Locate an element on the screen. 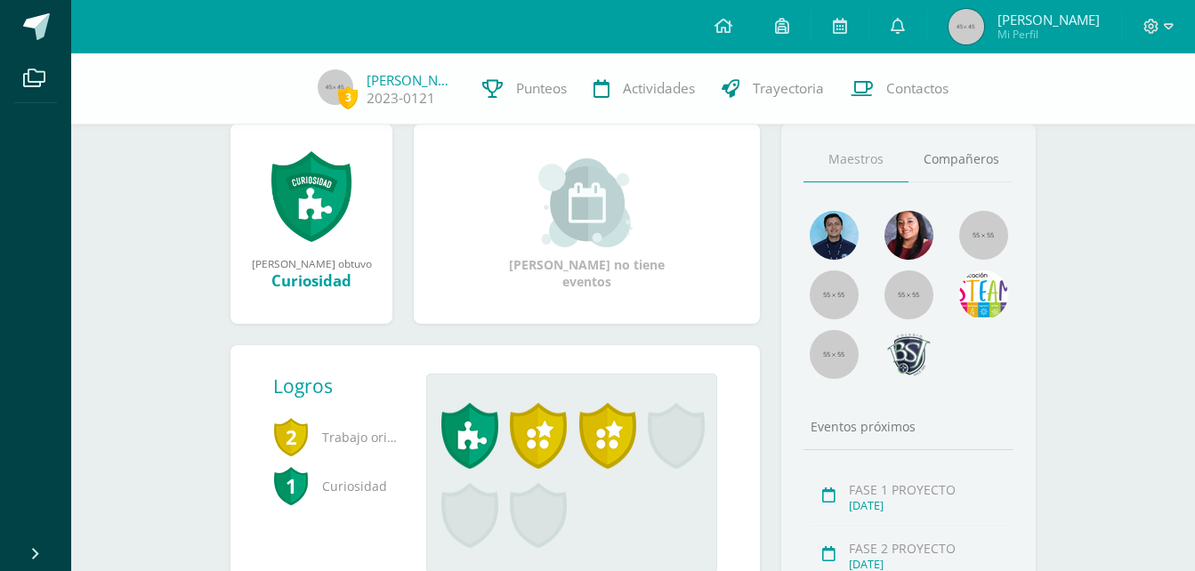 The height and width of the screenshot is (571, 1195). div: FASE 2 PROYECTO is located at coordinates (928, 548).